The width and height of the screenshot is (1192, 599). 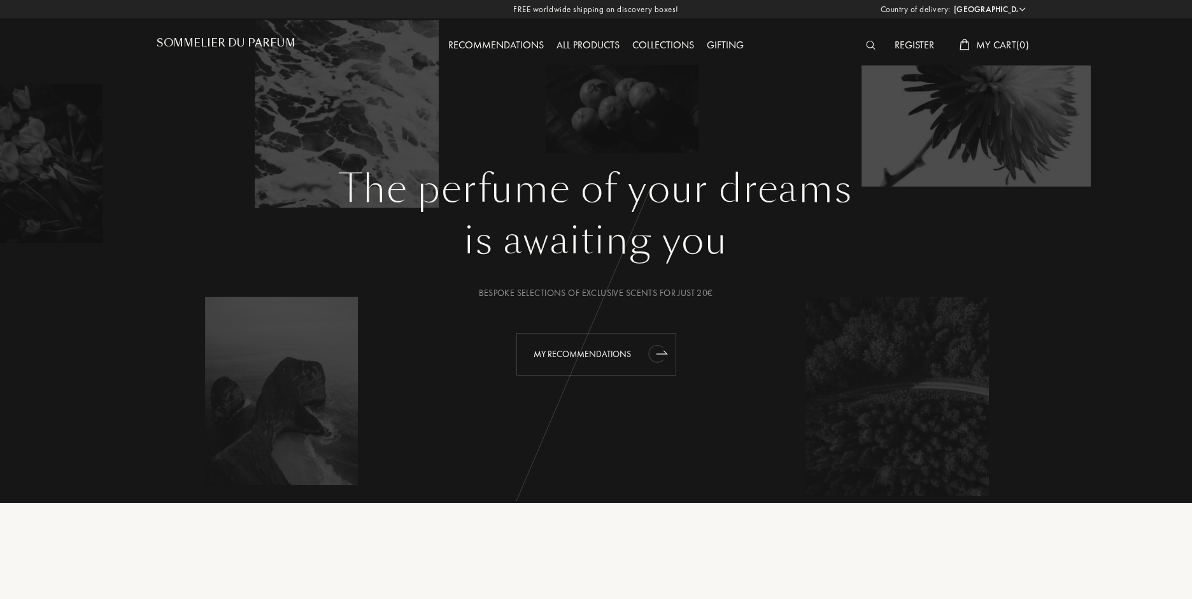 What do you see at coordinates (226, 45) in the screenshot?
I see `a: Sommelier du Parfum` at bounding box center [226, 45].